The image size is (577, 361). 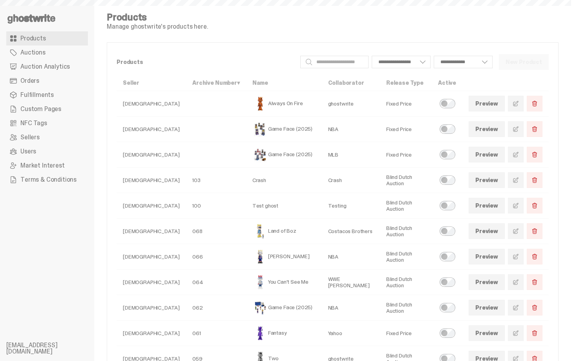 I want to click on a: Market Interest, so click(x=47, y=166).